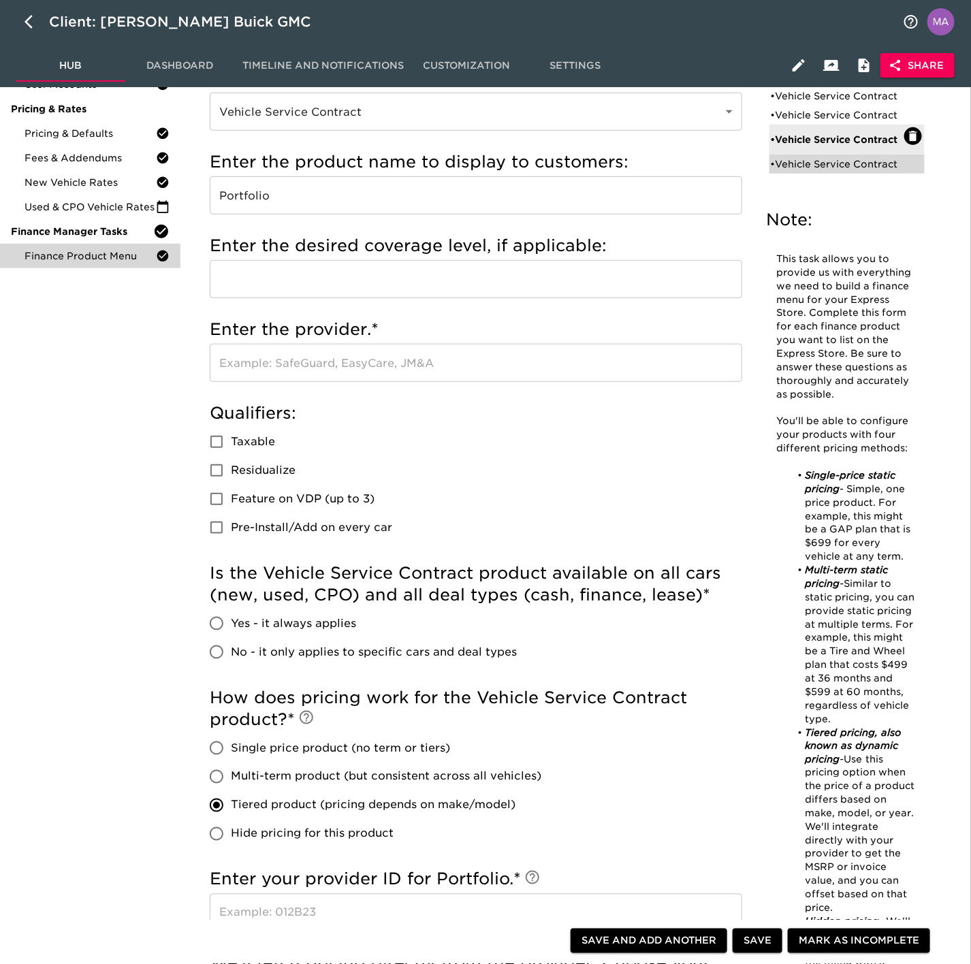 This screenshot has width=971, height=964. I want to click on span: Feature on VDP (up to 3), so click(302, 499).